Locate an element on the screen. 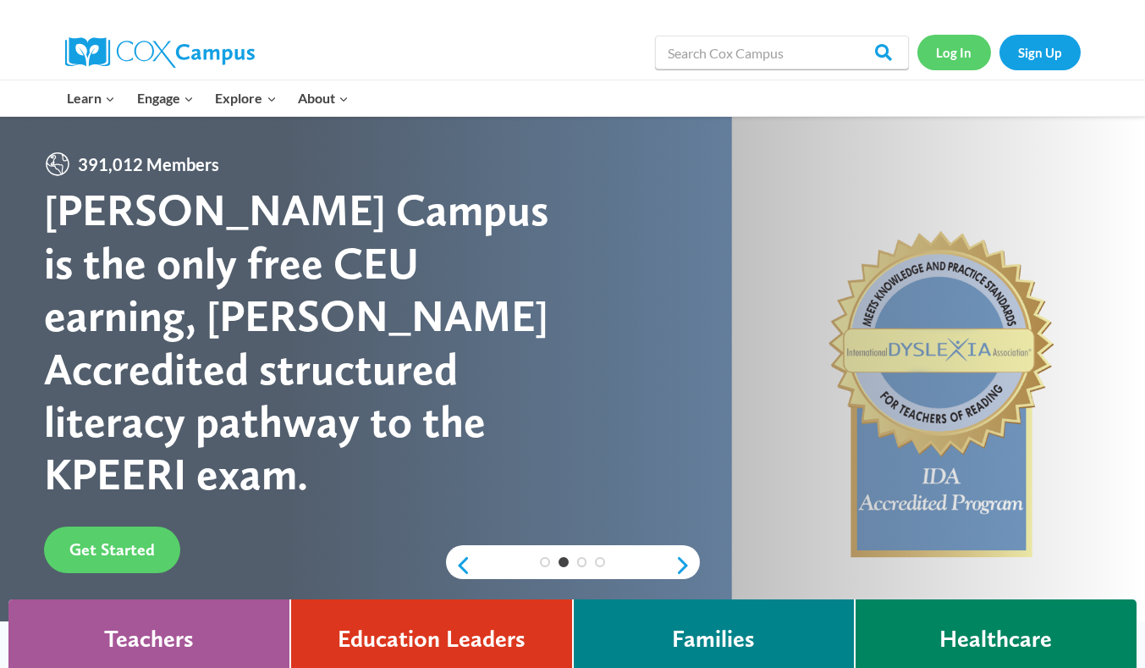  a: Sign Up is located at coordinates (1040, 52).